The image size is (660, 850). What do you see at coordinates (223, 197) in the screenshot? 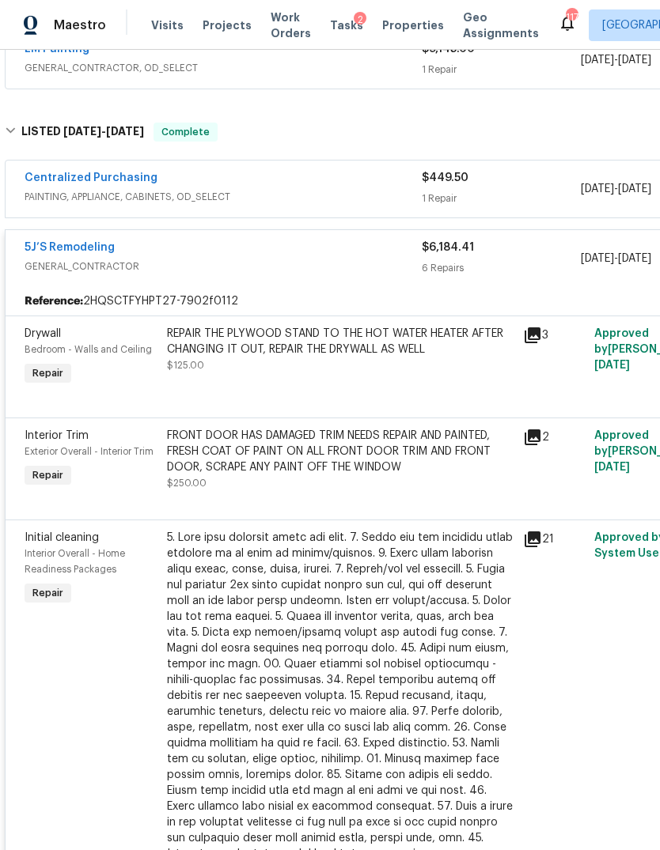
I see `span: PAINTING, APPLIANCE, CABINETS, OD_SELECT` at bounding box center [223, 197].